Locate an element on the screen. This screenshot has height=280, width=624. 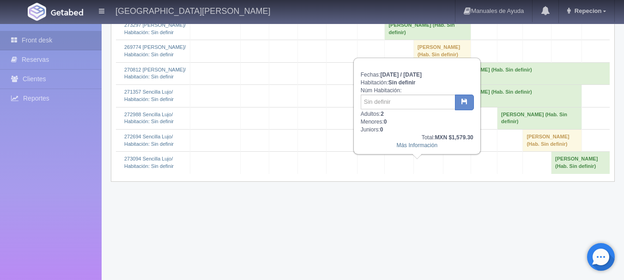
a: 272694 Sencilla Lujo/Habitación: Sin definir is located at coordinates (149, 140).